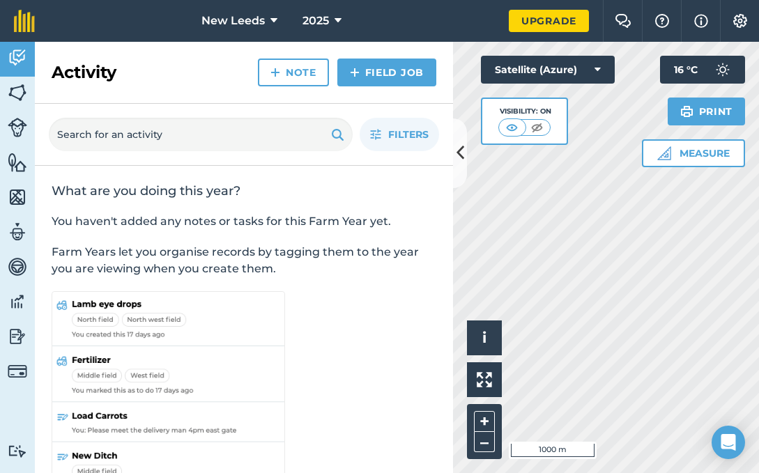  Describe the element at coordinates (686, 70) in the screenshot. I see `span: 16 ° C` at that location.